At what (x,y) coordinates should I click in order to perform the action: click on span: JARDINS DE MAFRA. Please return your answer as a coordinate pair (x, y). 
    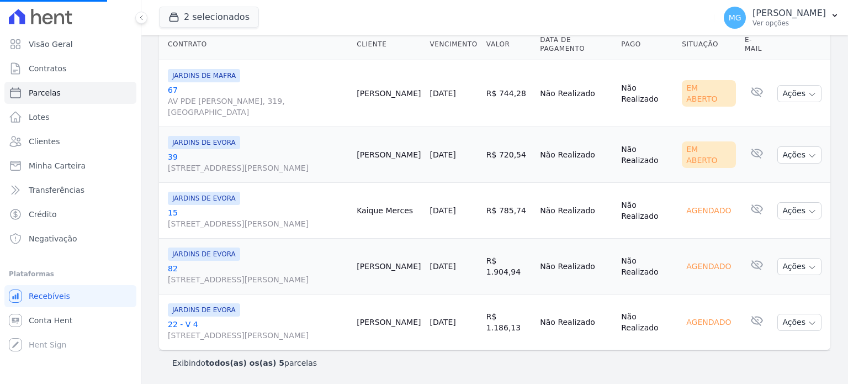
    Looking at the image, I should click on (204, 76).